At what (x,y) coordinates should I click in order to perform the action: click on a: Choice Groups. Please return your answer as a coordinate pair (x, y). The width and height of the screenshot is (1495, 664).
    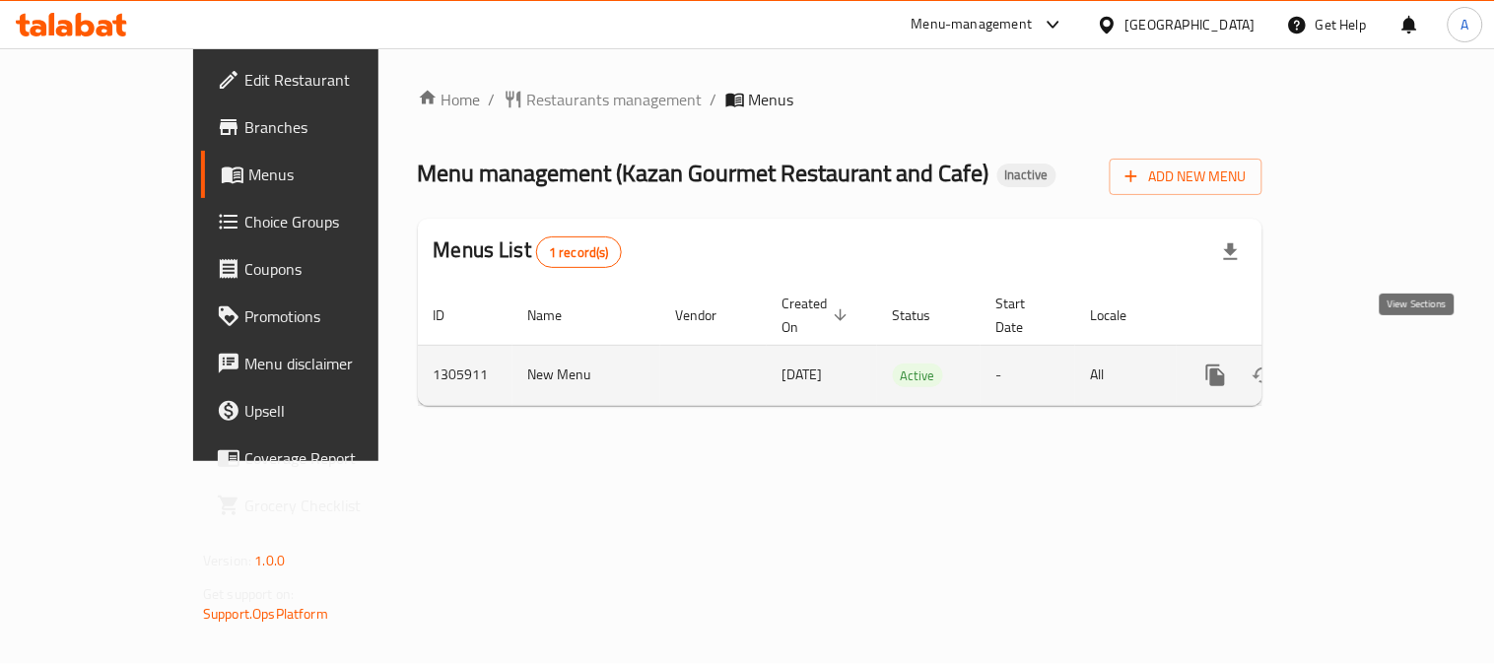
    Looking at the image, I should click on (321, 222).